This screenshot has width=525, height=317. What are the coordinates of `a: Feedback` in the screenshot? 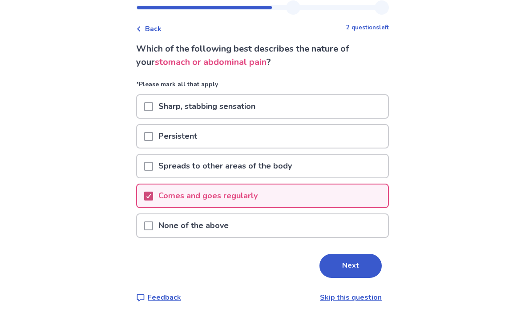 It's located at (158, 297).